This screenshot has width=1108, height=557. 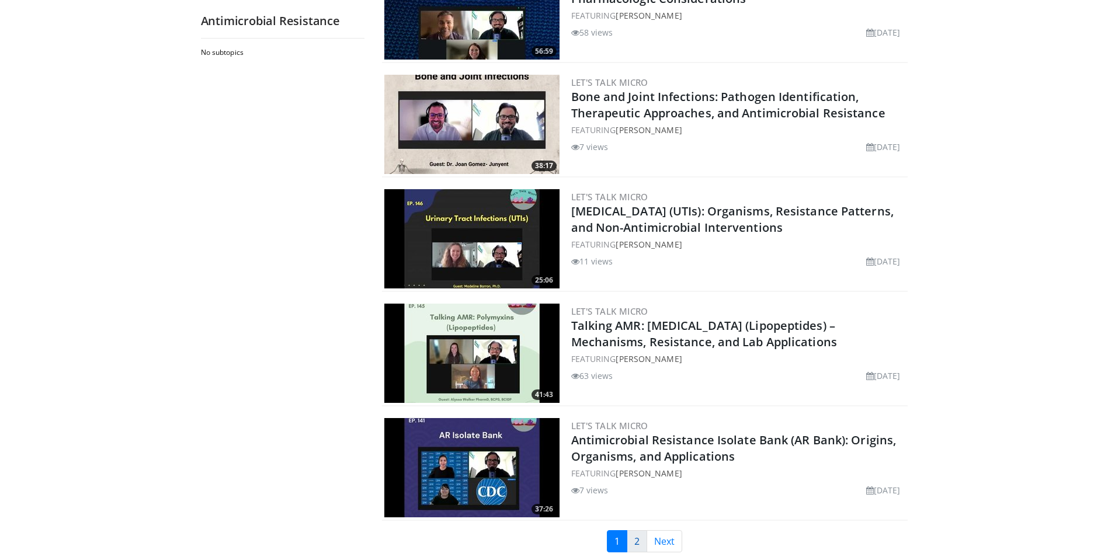 I want to click on a: Bone and Joint Infections: Pathogen Identification, Therapeutic Approaches, and Antimicrobial Res..., so click(x=728, y=105).